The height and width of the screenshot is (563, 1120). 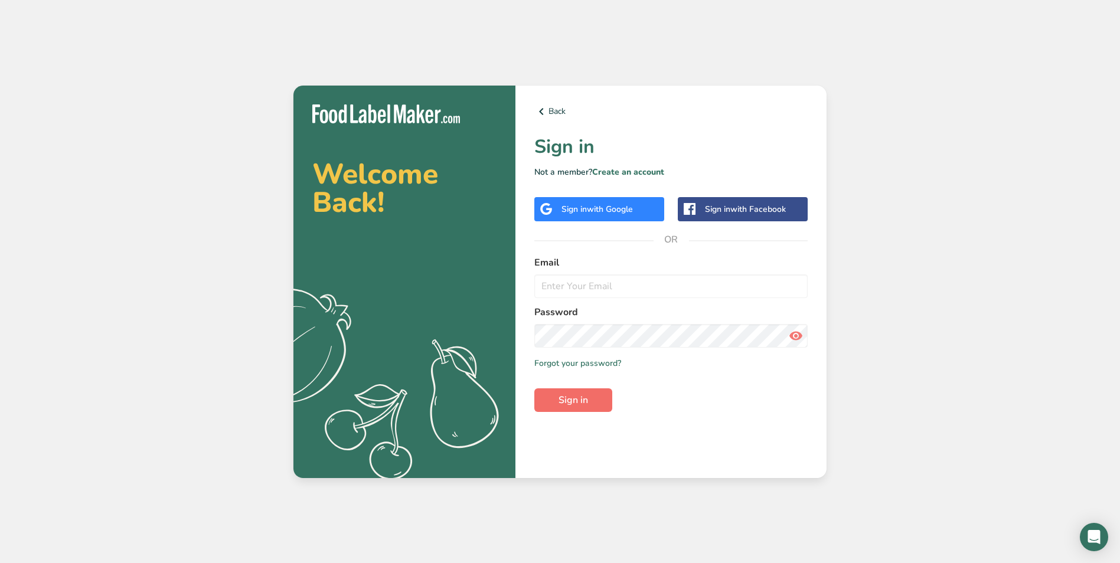 I want to click on a: Create an account, so click(x=628, y=172).